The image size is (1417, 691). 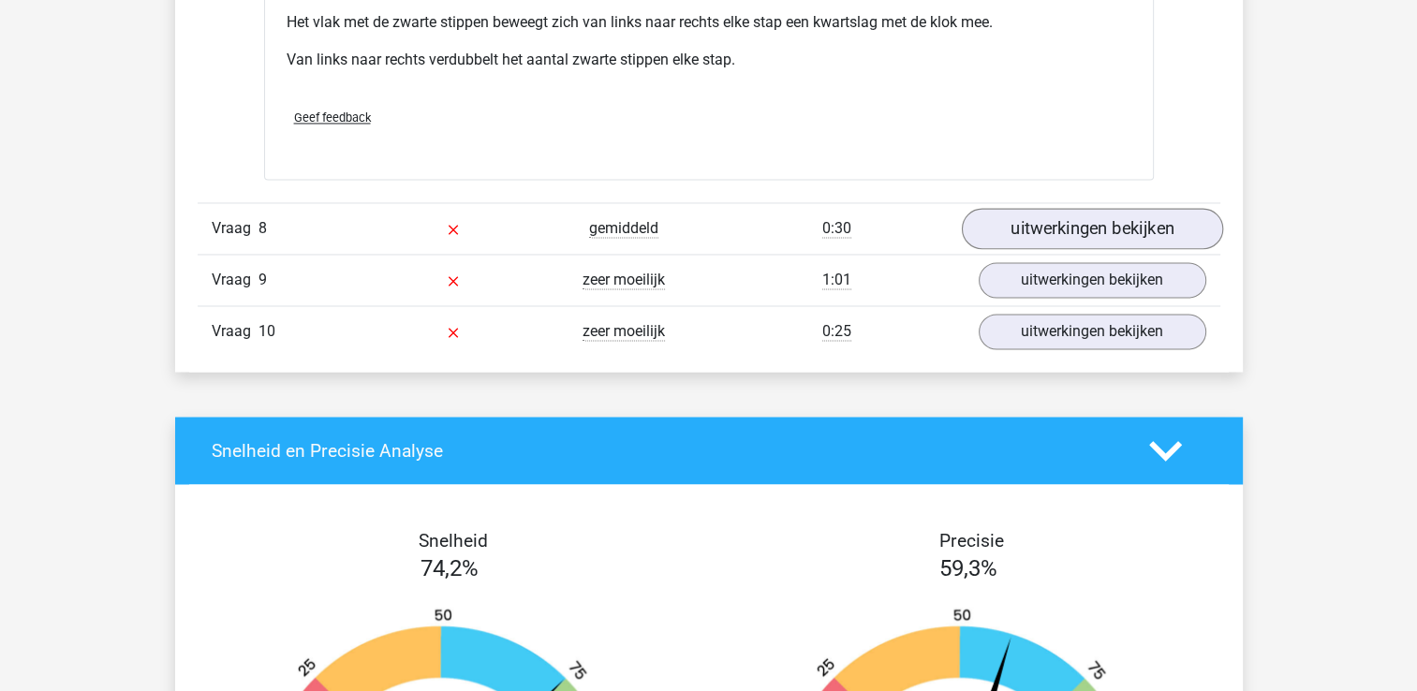 I want to click on h4: Snelheid, so click(x=453, y=539).